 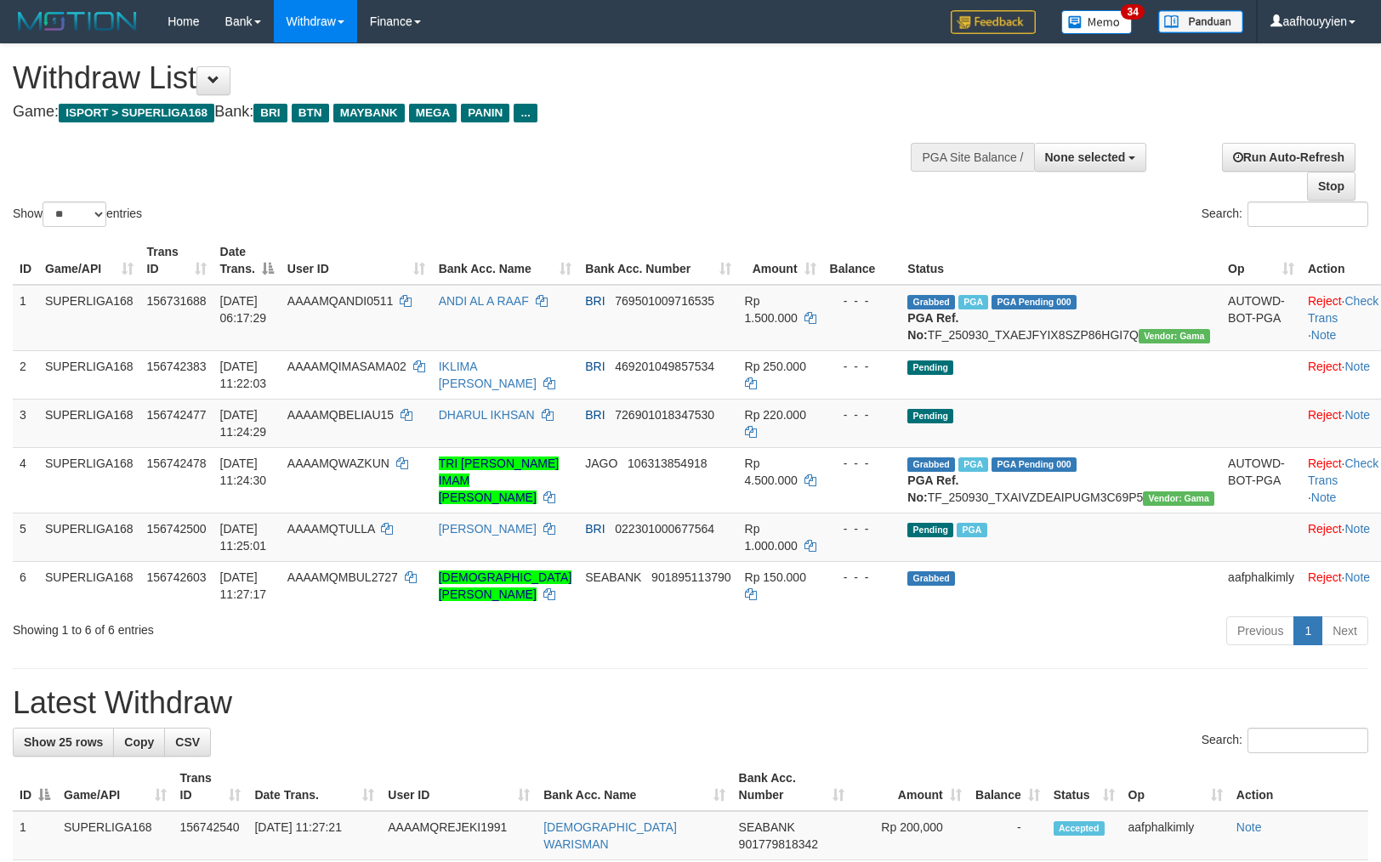 I want to click on th: Game/API: activate to sort column ascending, so click(x=89, y=260).